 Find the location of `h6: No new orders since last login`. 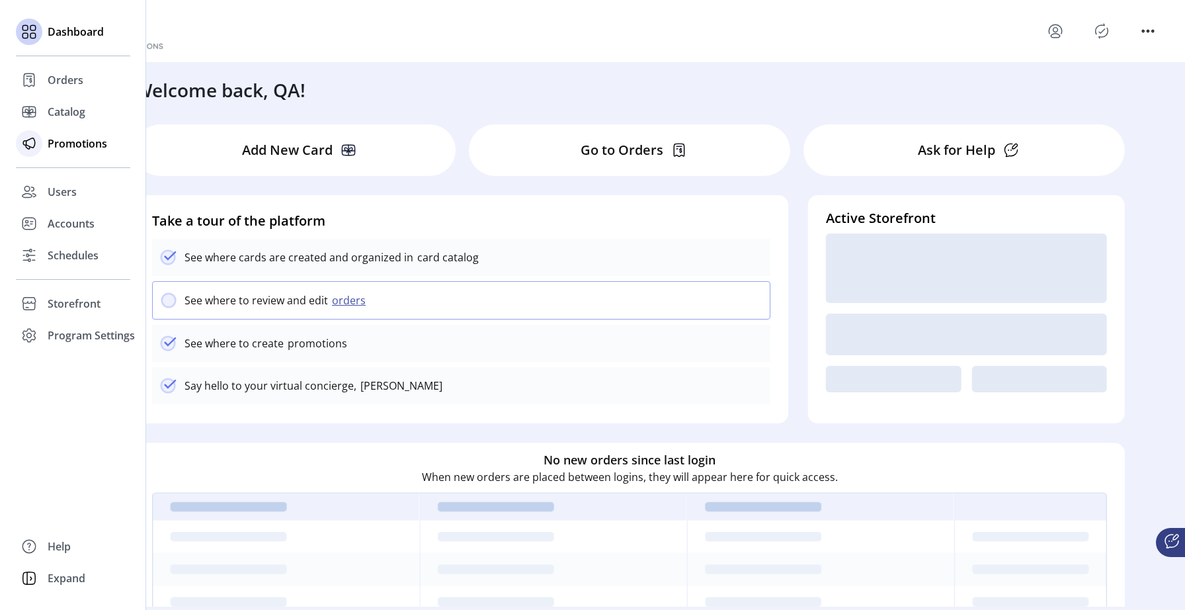

h6: No new orders since last login is located at coordinates (630, 460).